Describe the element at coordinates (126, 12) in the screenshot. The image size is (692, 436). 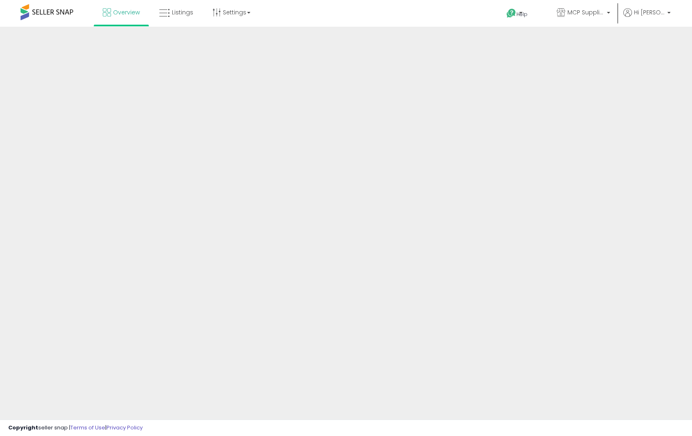
I see `span: Overview` at that location.